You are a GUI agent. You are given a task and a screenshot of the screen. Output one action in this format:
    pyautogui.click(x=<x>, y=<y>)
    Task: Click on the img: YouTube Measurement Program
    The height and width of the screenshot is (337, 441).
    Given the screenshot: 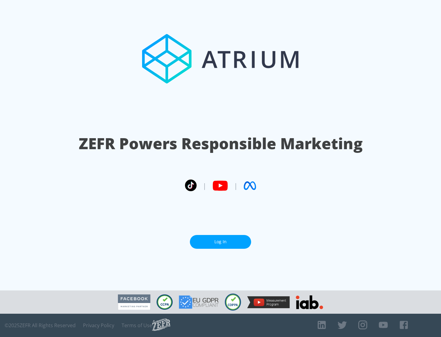 What is the action you would take?
    pyautogui.click(x=268, y=302)
    